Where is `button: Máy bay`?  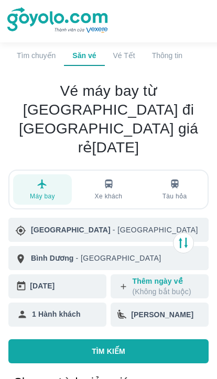
button: Máy bay is located at coordinates (42, 190).